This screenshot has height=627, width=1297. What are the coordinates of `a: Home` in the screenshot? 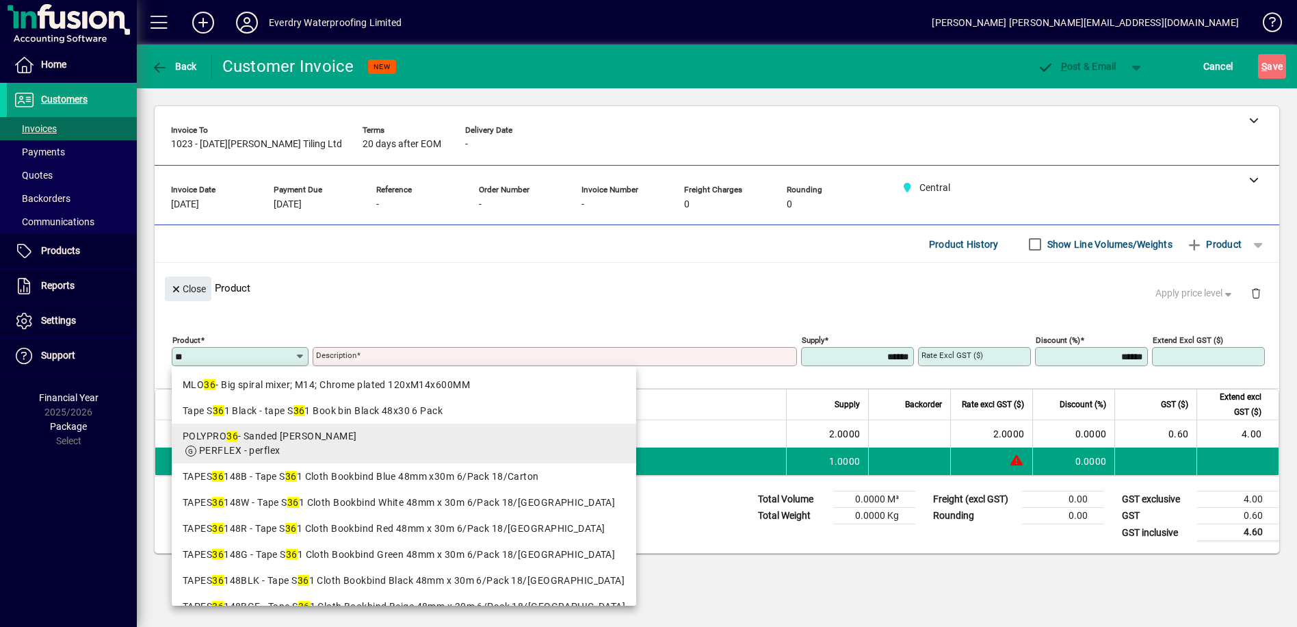 It's located at (72, 65).